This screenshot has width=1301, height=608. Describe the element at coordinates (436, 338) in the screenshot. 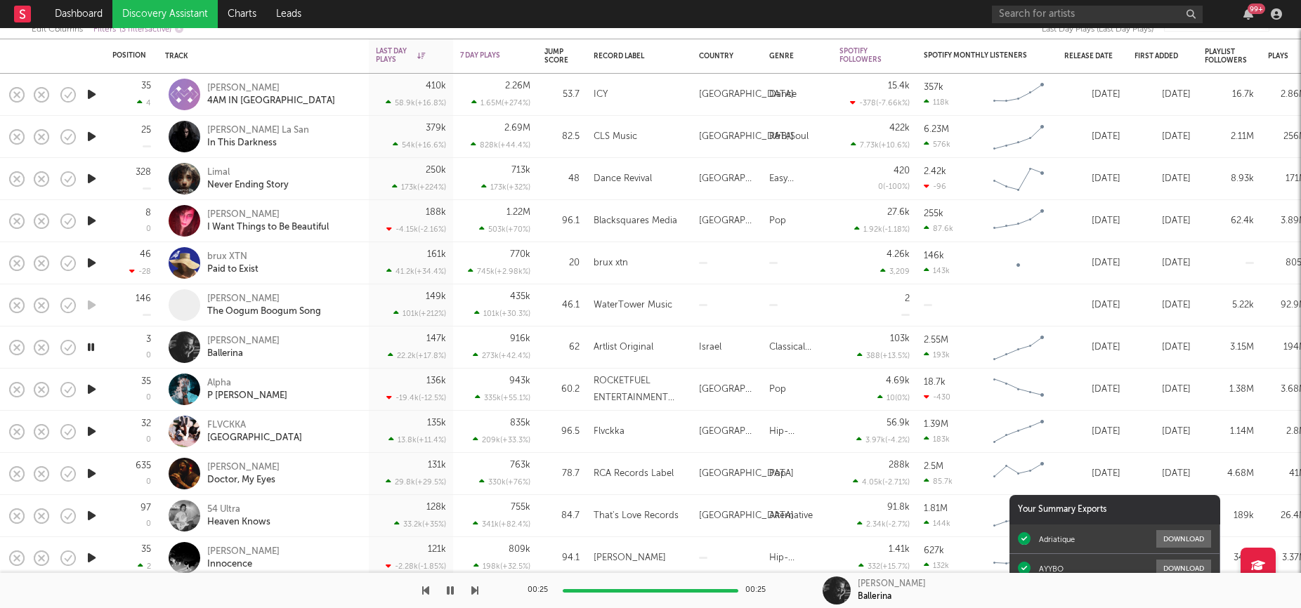

I see `div: 147k` at that location.